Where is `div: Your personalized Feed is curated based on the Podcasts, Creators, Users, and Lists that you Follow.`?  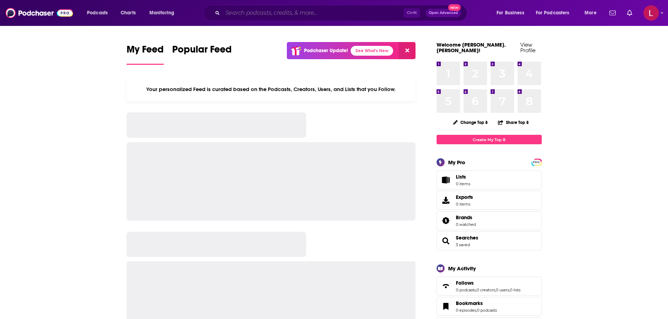 div: Your personalized Feed is curated based on the Podcasts, Creators, Users, and Lists that you Follow. is located at coordinates (271, 89).